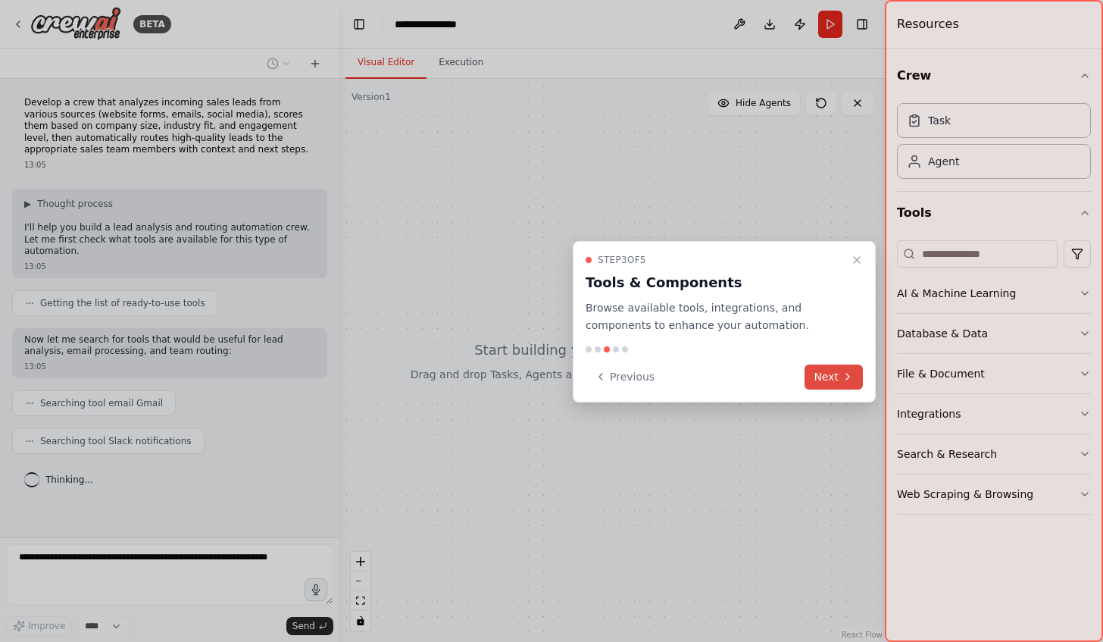 The height and width of the screenshot is (642, 1103). Describe the element at coordinates (715, 283) in the screenshot. I see `h3: Tools & Components` at that location.